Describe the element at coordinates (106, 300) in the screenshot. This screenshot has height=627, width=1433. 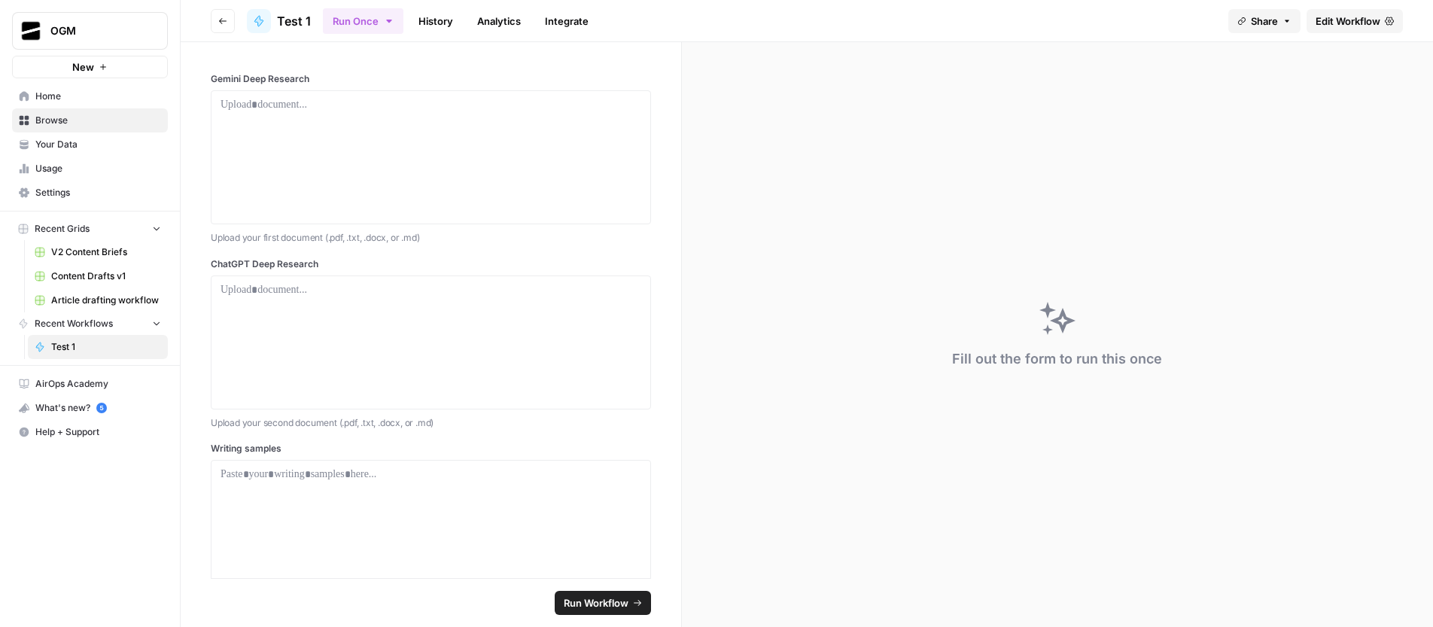
I see `span: Article drafting workflow` at that location.